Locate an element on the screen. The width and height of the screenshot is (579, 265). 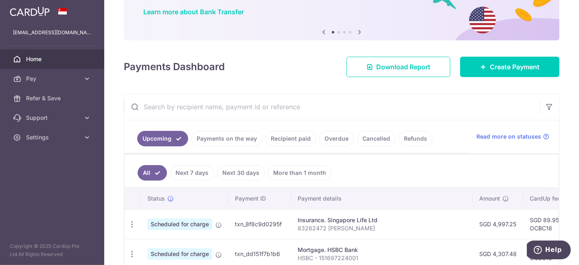
p: HSBC - 151697224001 is located at coordinates (382, 258).